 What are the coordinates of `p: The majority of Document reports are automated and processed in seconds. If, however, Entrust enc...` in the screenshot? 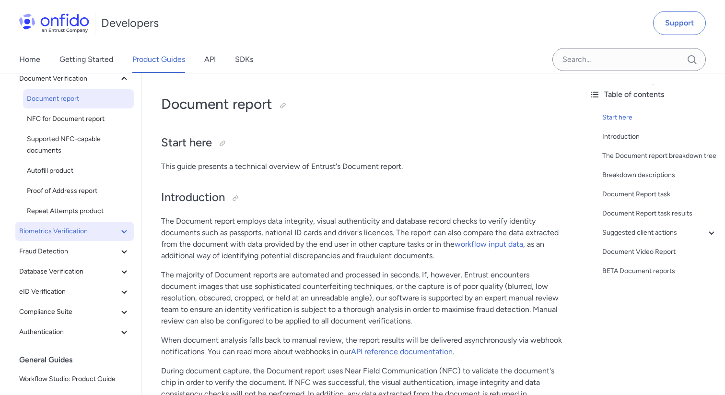 It's located at (362, 298).